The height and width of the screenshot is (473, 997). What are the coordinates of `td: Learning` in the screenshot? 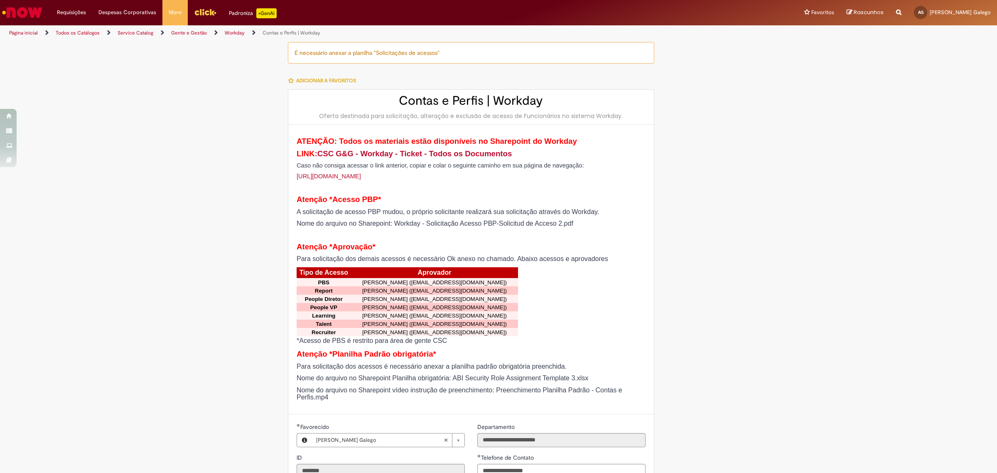 It's located at (324, 315).